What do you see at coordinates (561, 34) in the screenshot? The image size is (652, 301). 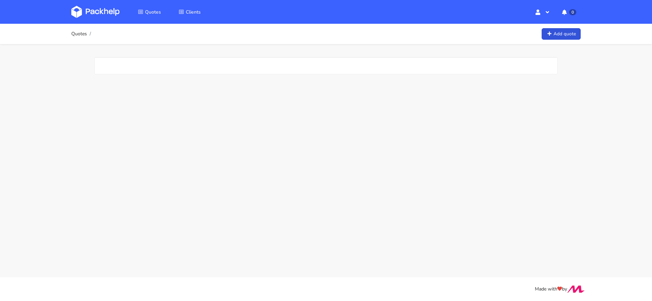 I see `a: Add quote` at bounding box center [561, 34].